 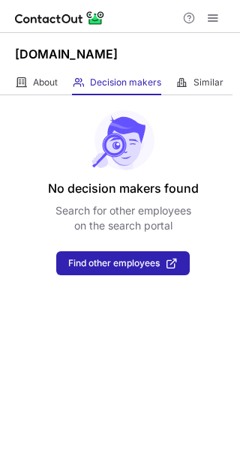 I want to click on button: Find other employees, so click(x=123, y=263).